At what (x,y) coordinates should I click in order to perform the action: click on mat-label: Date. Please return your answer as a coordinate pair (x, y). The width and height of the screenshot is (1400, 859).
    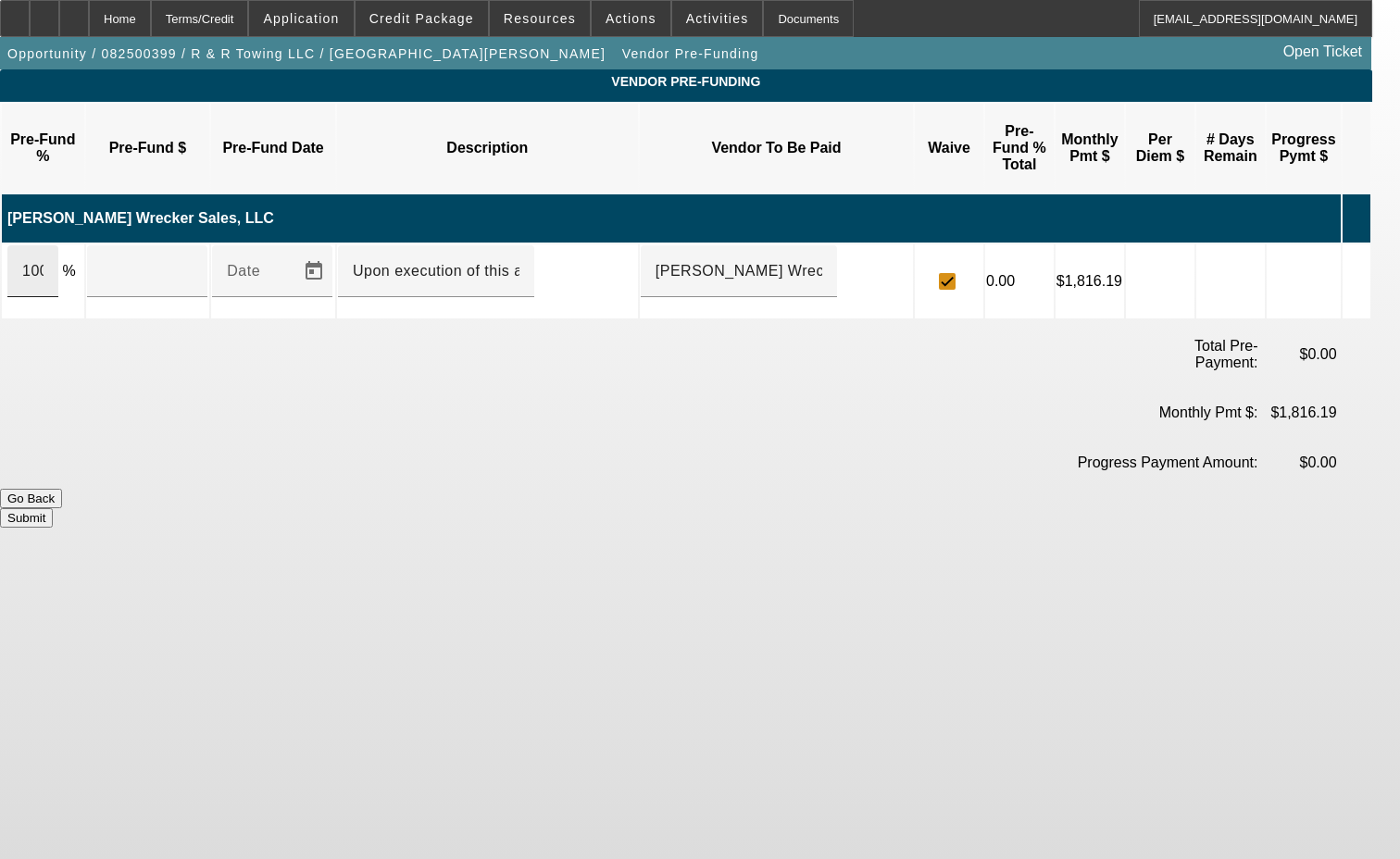
    Looking at the image, I should click on (244, 270).